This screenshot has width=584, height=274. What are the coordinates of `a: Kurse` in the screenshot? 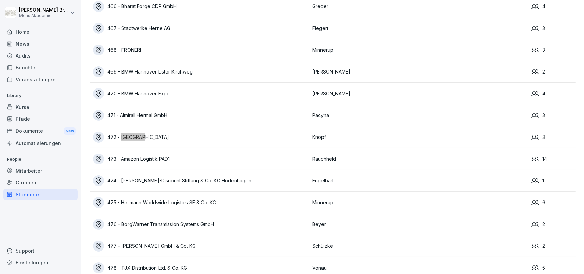 It's located at (41, 107).